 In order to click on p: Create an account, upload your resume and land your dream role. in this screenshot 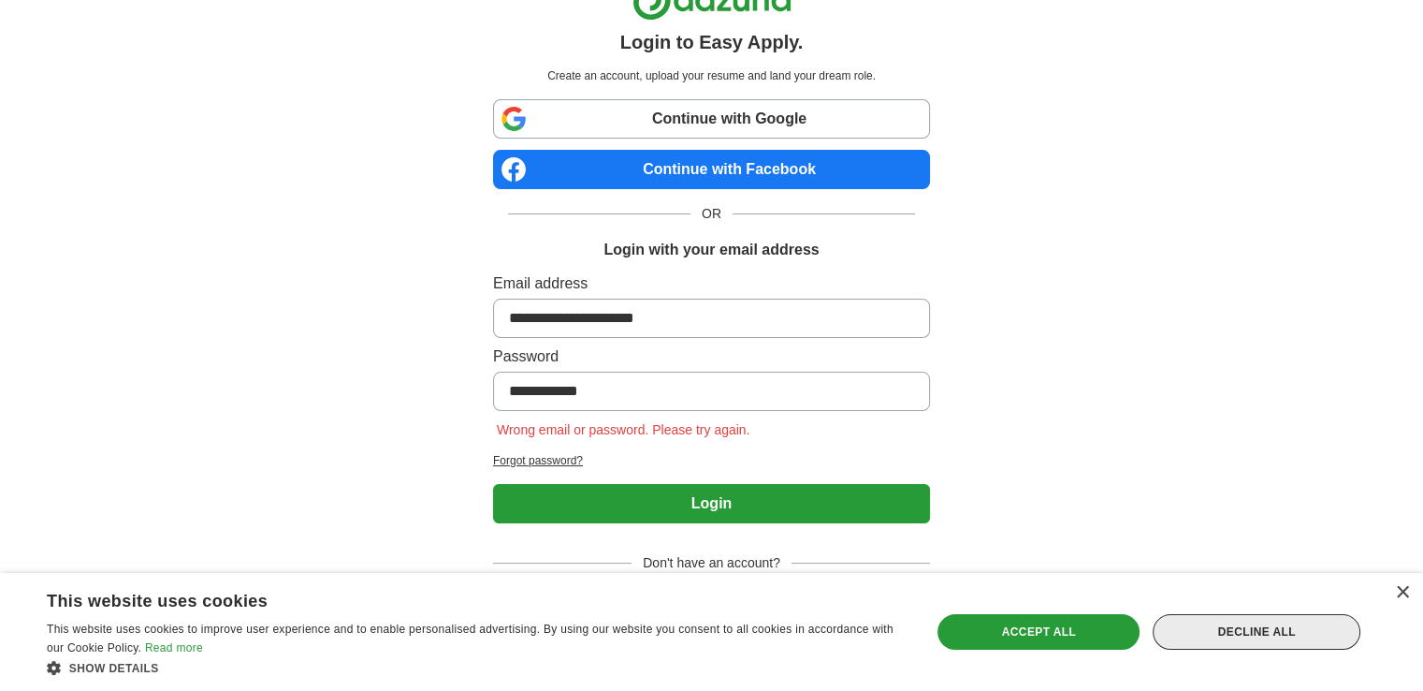, I will do `click(711, 76)`.